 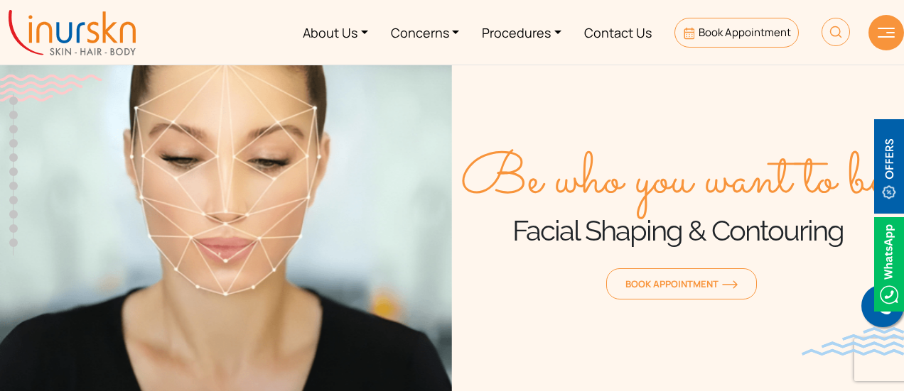 What do you see at coordinates (835, 32) in the screenshot?
I see `img: HeaderSearch` at bounding box center [835, 32].